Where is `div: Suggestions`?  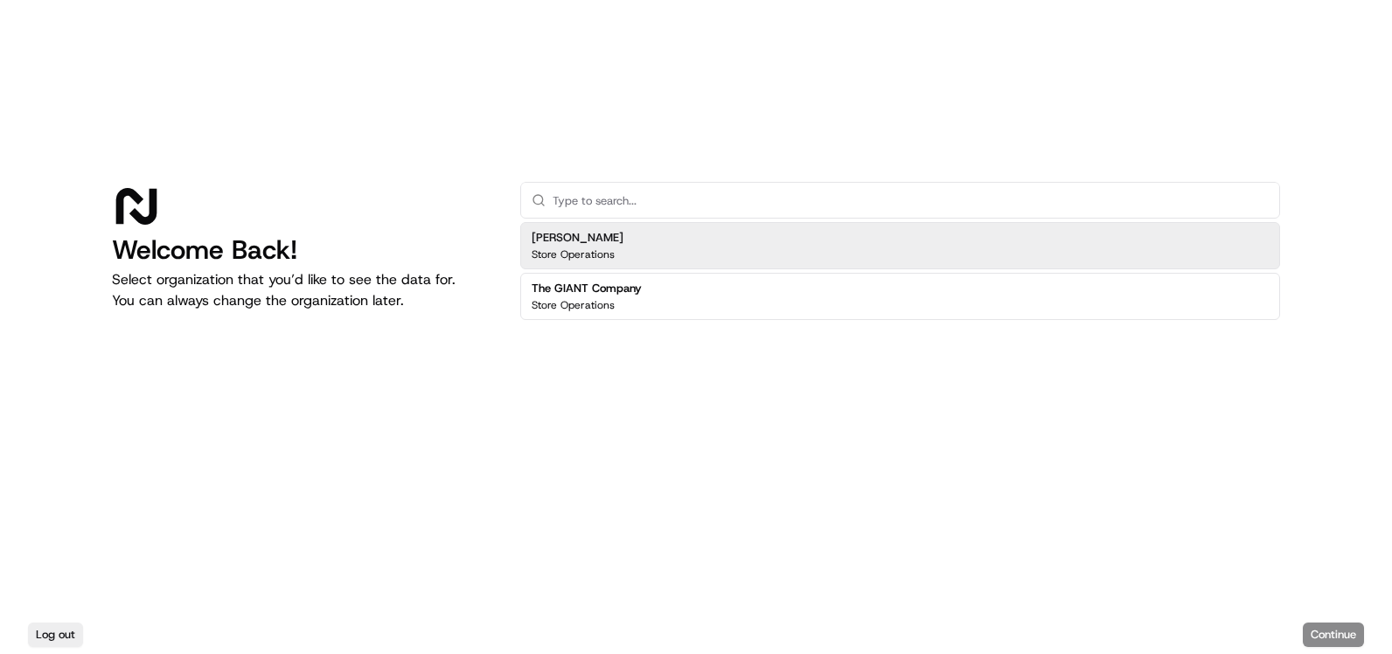 div: Suggestions is located at coordinates (900, 271).